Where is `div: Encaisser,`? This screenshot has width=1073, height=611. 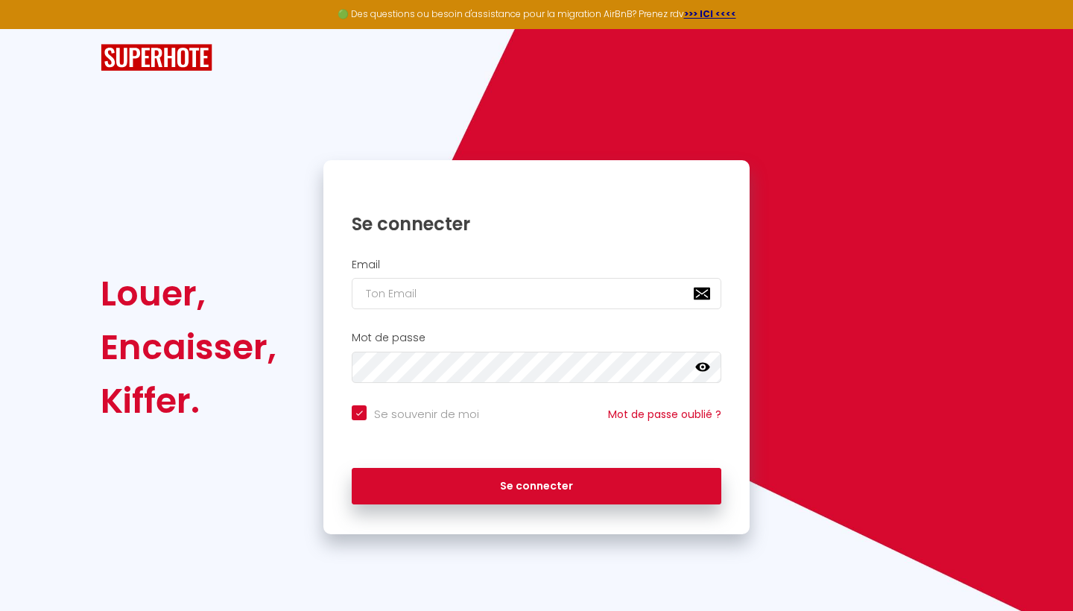
div: Encaisser, is located at coordinates (189, 347).